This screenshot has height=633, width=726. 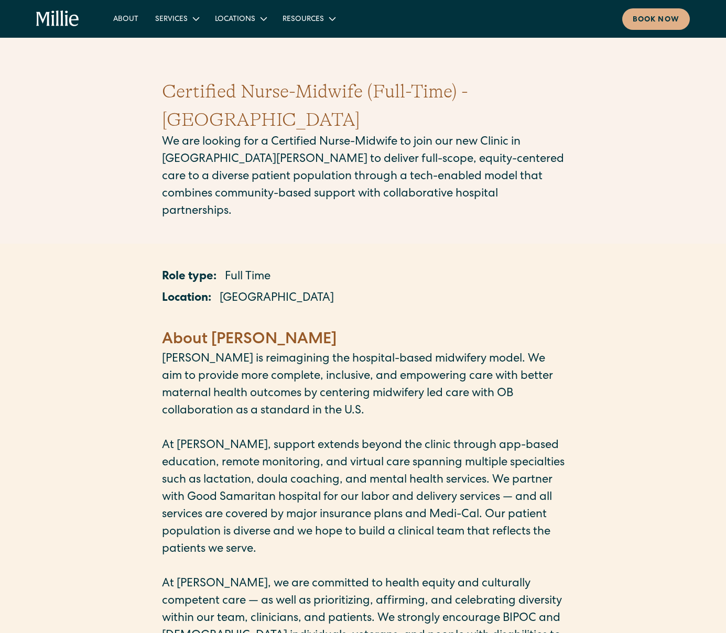 What do you see at coordinates (247, 277) in the screenshot?
I see `p: Full Time` at bounding box center [247, 277].